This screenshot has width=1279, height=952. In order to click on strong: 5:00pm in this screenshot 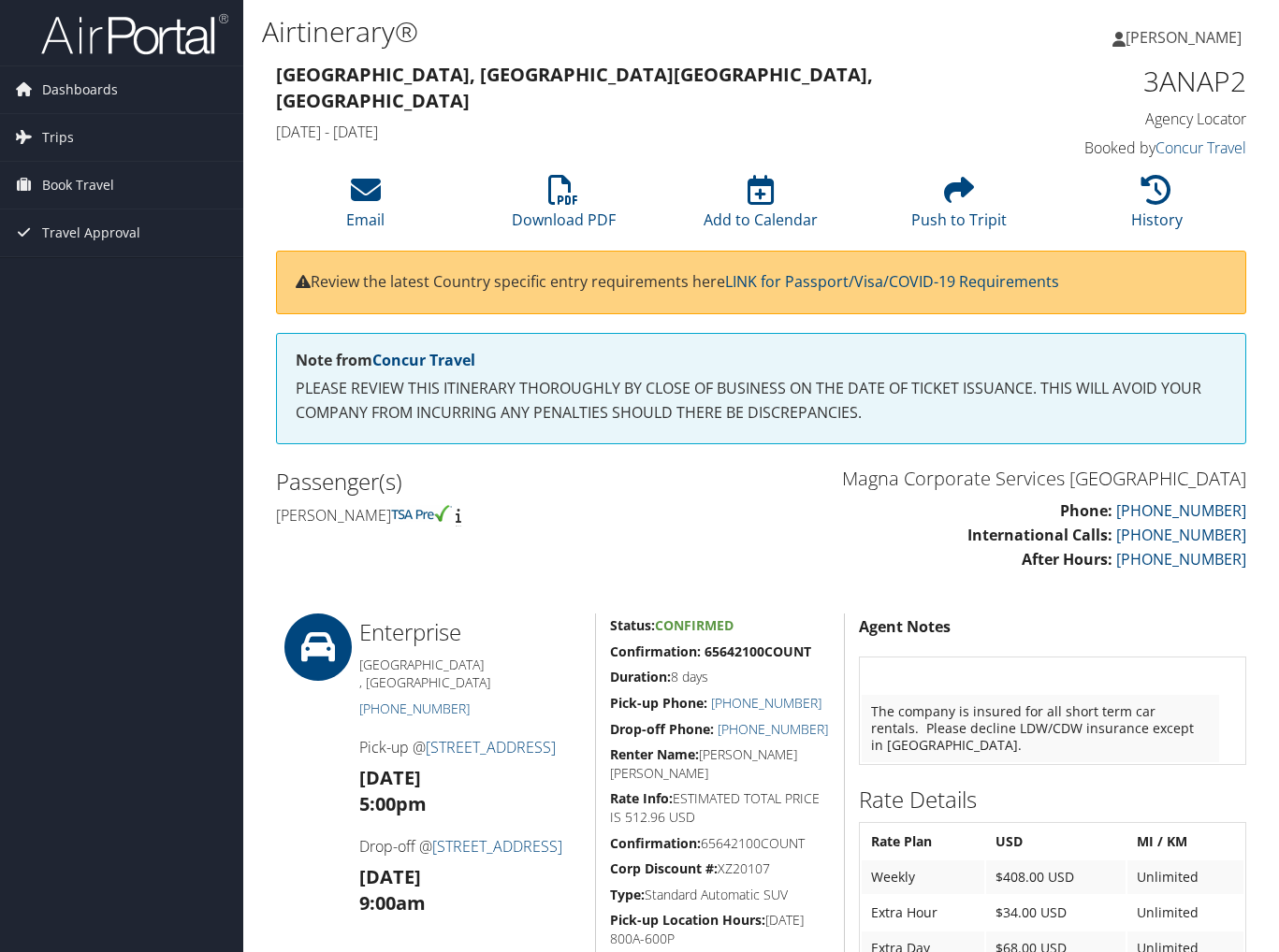, I will do `click(393, 803)`.